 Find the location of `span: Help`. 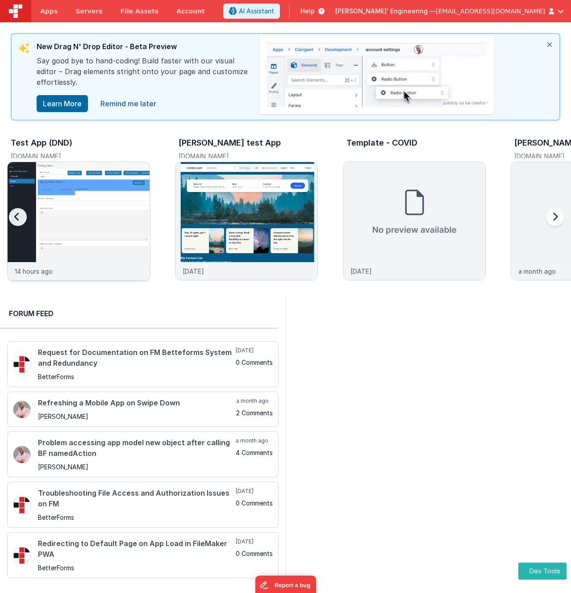

span: Help is located at coordinates (308, 11).